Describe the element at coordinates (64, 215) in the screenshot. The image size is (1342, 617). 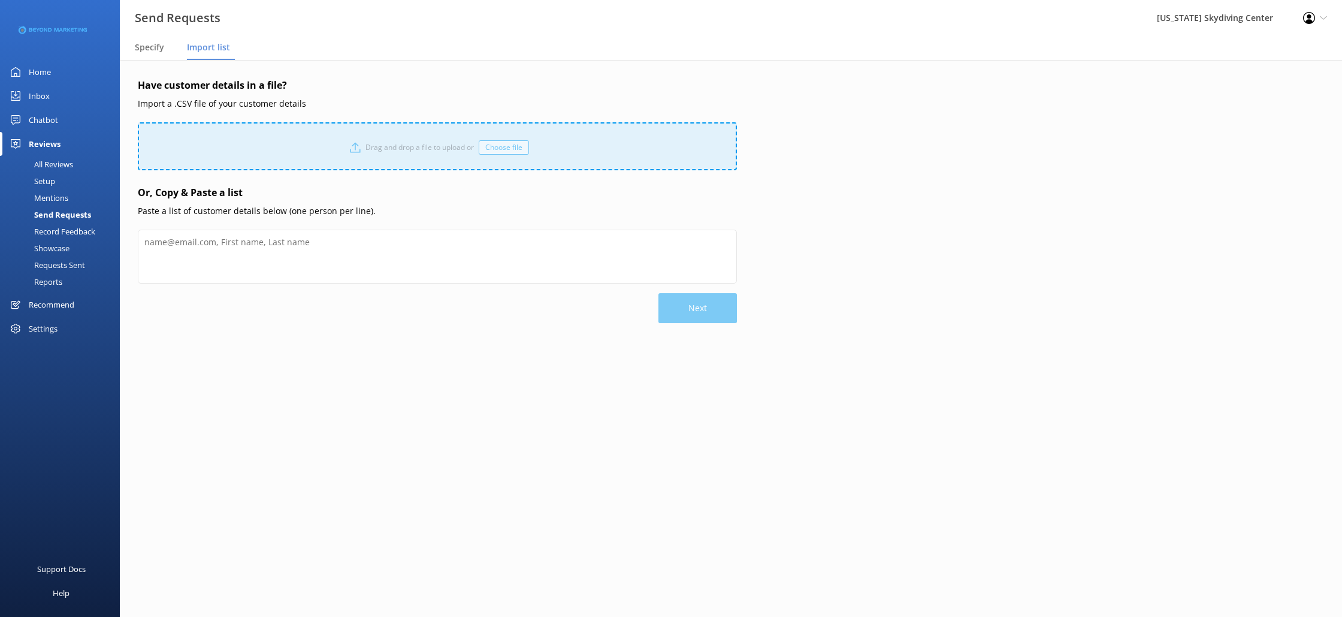
I see `a: Send Requests` at that location.